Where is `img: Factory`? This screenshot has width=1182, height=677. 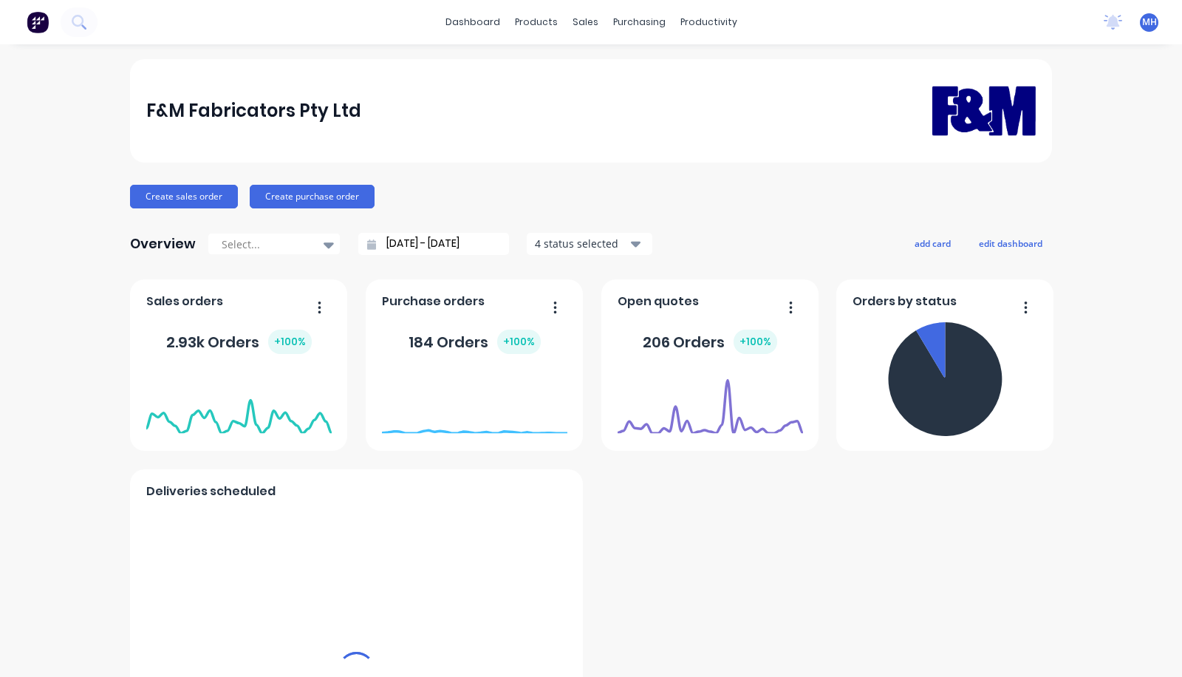
img: Factory is located at coordinates (38, 22).